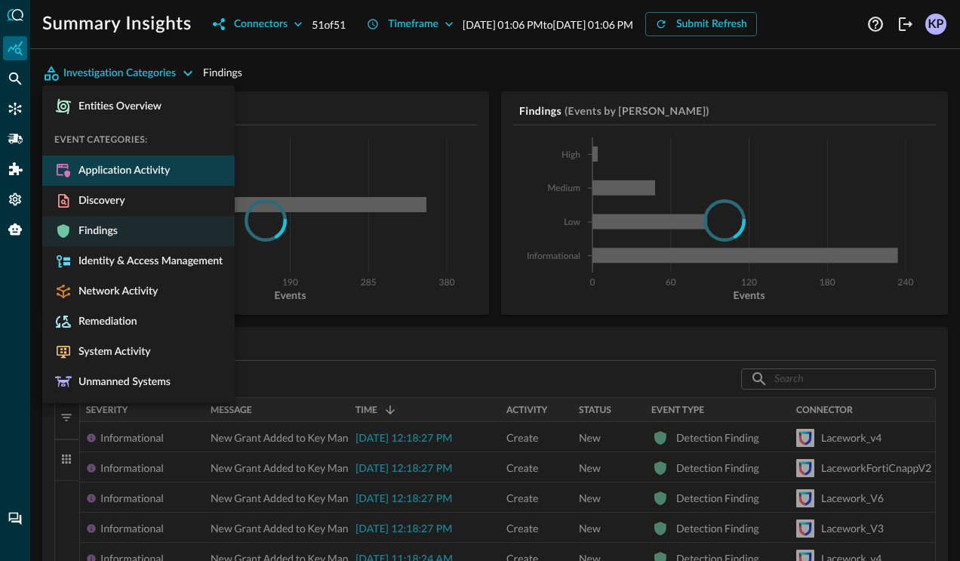 This screenshot has width=960, height=561. Describe the element at coordinates (138, 244) in the screenshot. I see `ul: Investigation Categories` at that location.